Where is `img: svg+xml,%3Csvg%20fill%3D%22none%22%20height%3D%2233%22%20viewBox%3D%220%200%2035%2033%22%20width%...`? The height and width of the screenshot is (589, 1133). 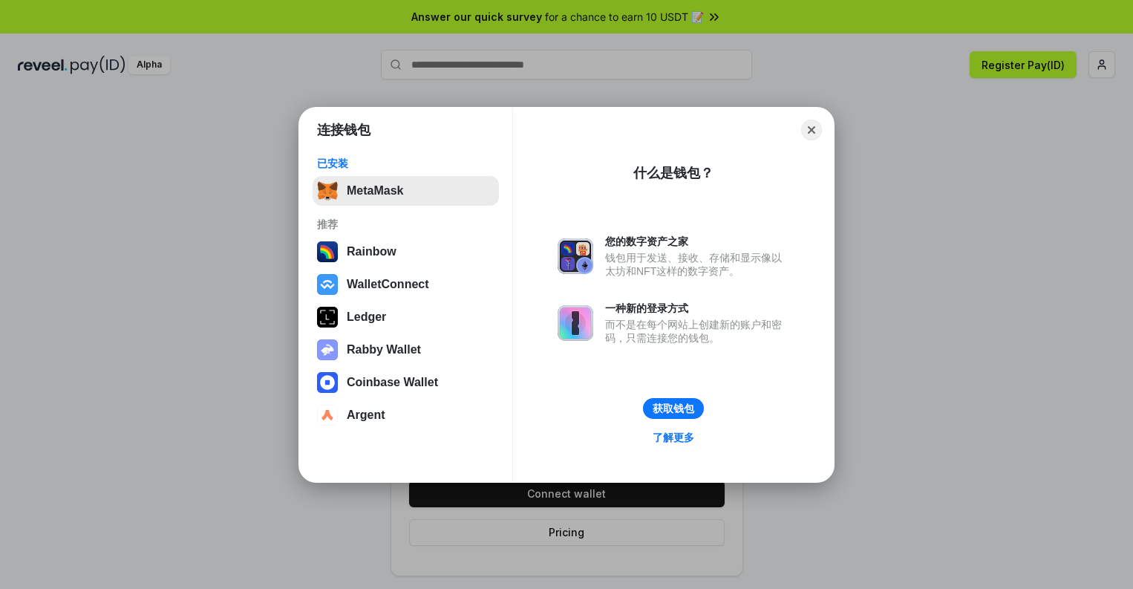 img: svg+xml,%3Csvg%20fill%3D%22none%22%20height%3D%2233%22%20viewBox%3D%220%200%2035%2033%22%20width%... is located at coordinates (327, 191).